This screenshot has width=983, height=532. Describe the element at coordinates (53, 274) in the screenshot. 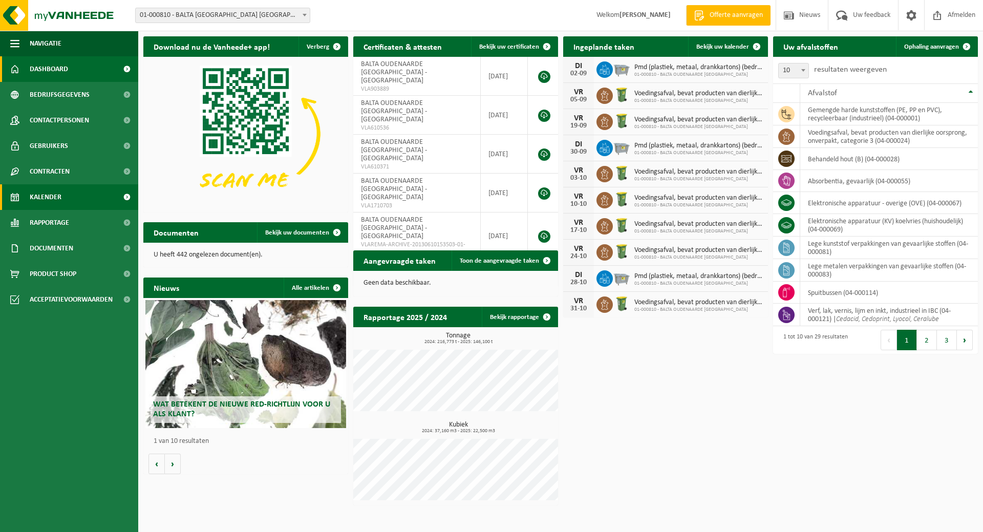

I see `span: Product Shop` at that location.